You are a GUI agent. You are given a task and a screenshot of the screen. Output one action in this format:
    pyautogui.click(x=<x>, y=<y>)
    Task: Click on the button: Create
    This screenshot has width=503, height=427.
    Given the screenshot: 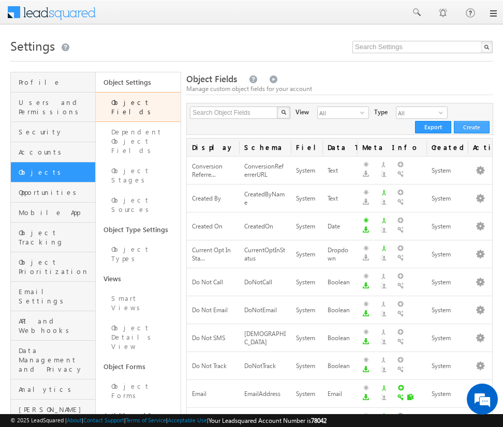 What is the action you would take?
    pyautogui.click(x=471, y=127)
    